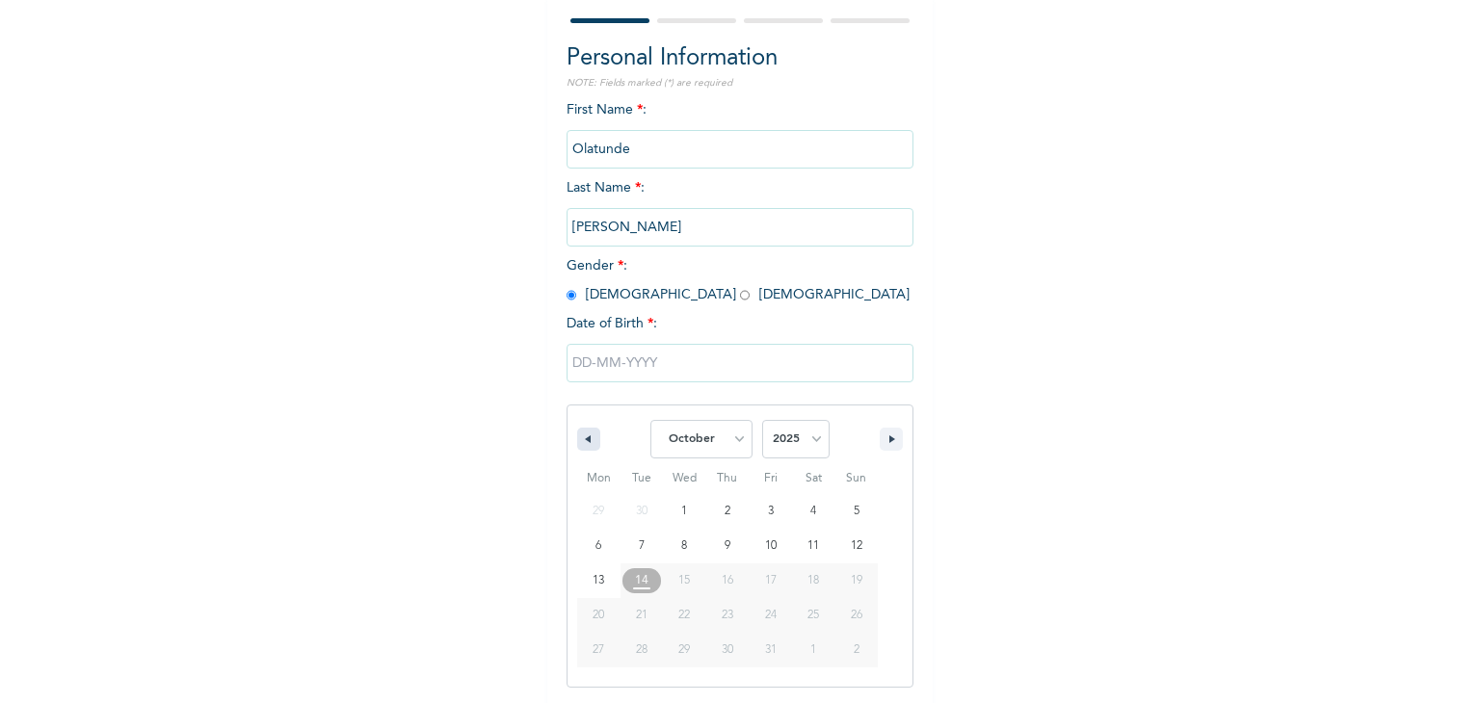 Image resolution: width=1480 pixels, height=703 pixels. I want to click on span: 8, so click(684, 546).